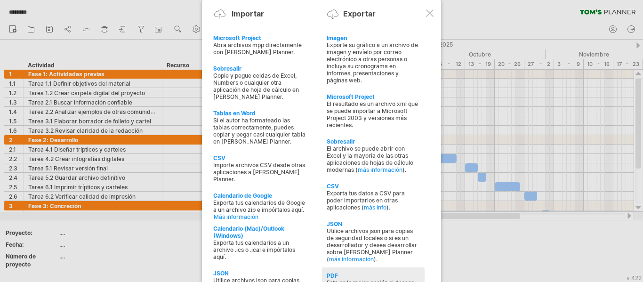 This screenshot has width=643, height=282. What do you see at coordinates (359, 14) in the screenshot?
I see `font: Exportar` at bounding box center [359, 14].